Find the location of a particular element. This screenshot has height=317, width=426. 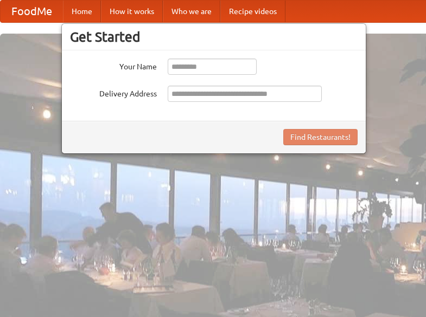

a: Who we are is located at coordinates (191, 11).